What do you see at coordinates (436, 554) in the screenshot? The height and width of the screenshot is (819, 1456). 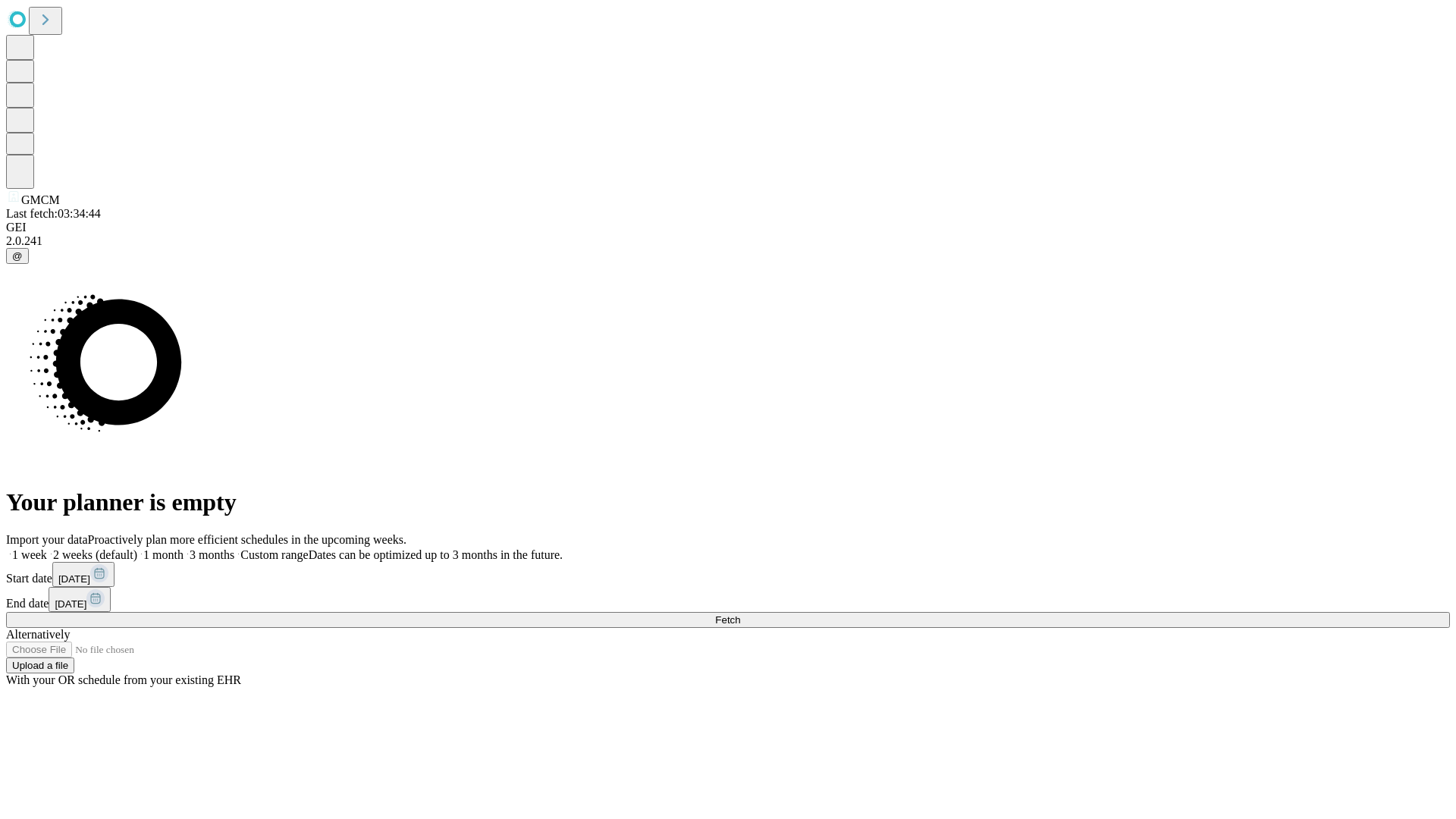 I see `span: Dates can be optimized up to 3 months in the future.` at bounding box center [436, 554].